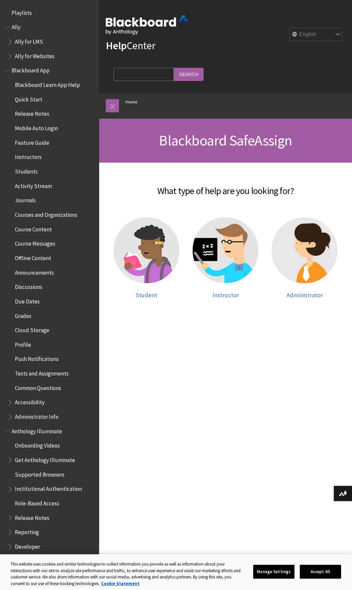 The width and height of the screenshot is (352, 590). What do you see at coordinates (146, 295) in the screenshot?
I see `span: Student` at bounding box center [146, 295].